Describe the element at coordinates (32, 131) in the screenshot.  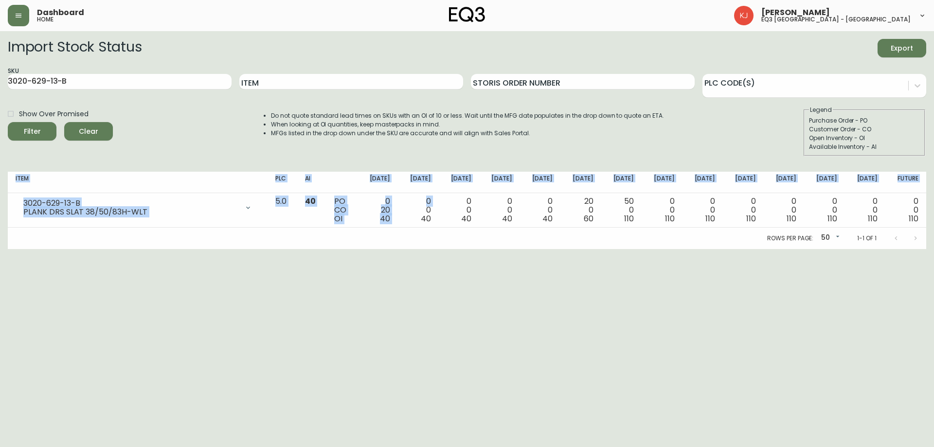
I see `button: Filter` at that location.